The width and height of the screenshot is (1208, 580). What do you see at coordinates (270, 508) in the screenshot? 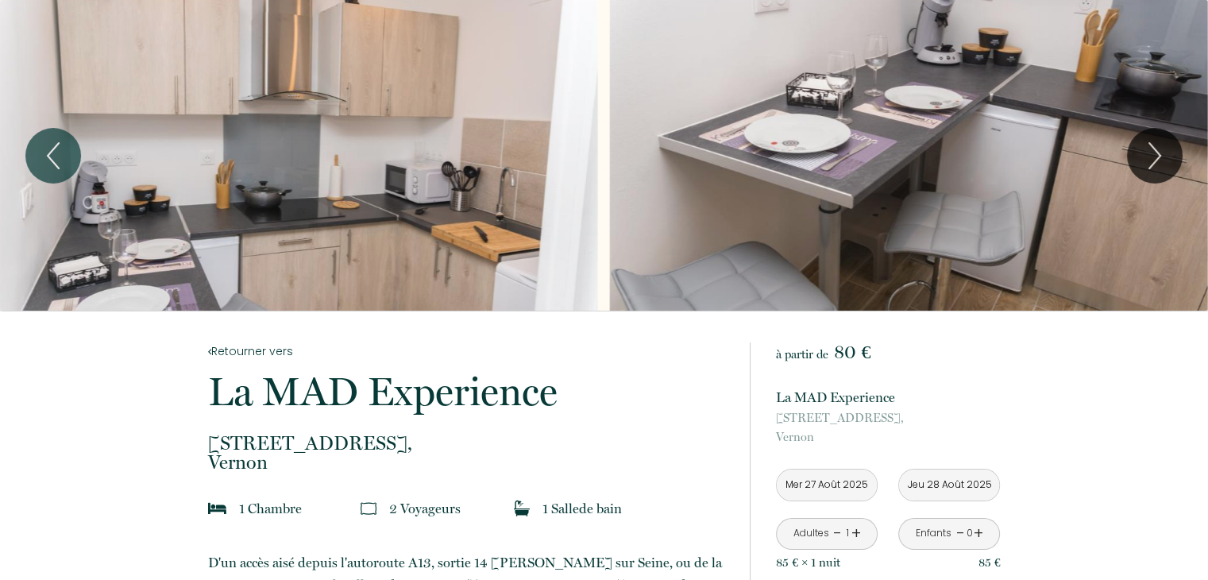
I see `p: 1 Chambre` at bounding box center [270, 508].